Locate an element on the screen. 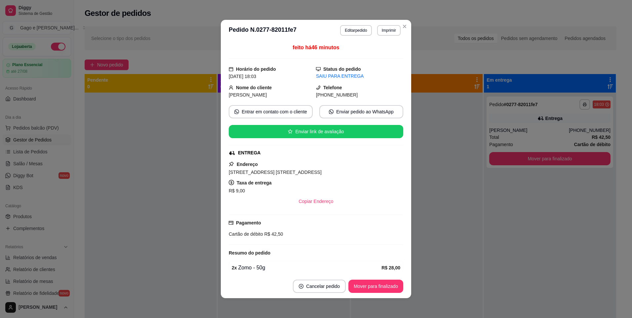  strong: Resumo do pedido is located at coordinates (249, 253).